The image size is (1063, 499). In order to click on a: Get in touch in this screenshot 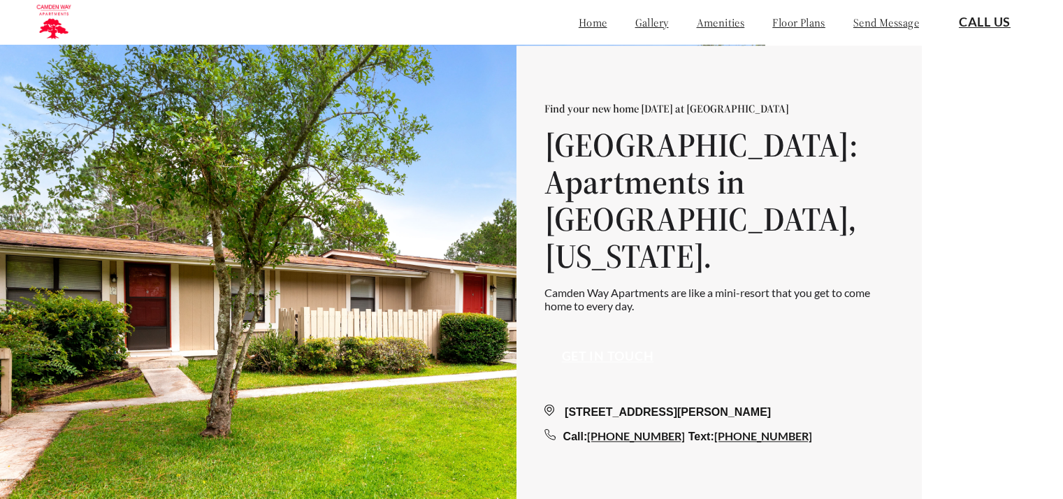, I will do `click(608, 357)`.